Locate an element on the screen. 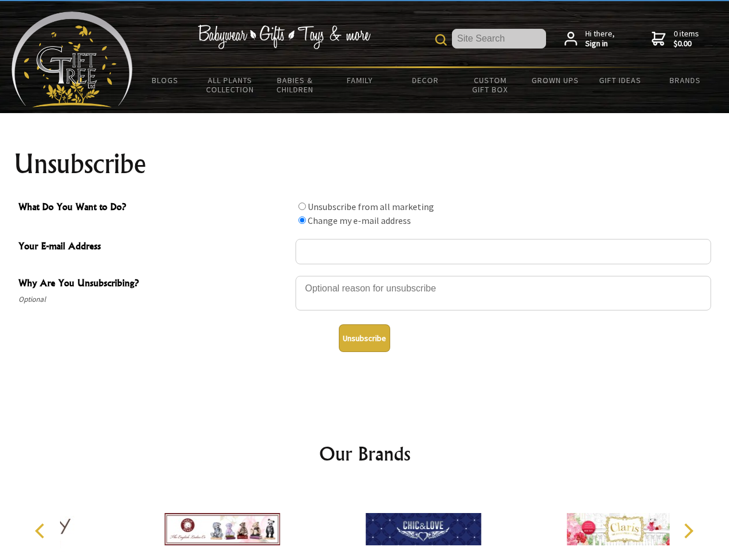  a: Brands is located at coordinates (685, 80).